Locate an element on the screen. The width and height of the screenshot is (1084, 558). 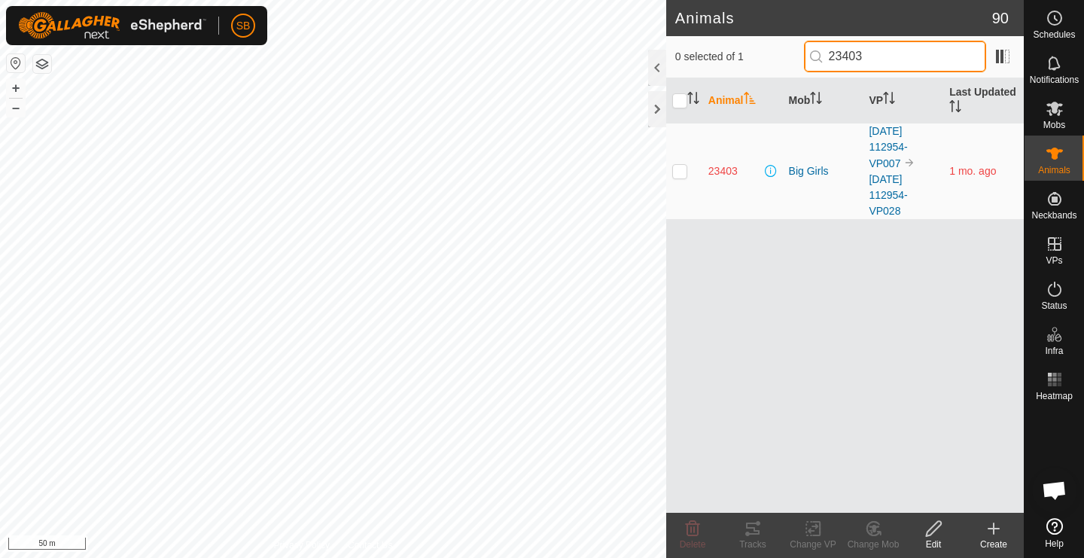
span: Help is located at coordinates (1054, 544).